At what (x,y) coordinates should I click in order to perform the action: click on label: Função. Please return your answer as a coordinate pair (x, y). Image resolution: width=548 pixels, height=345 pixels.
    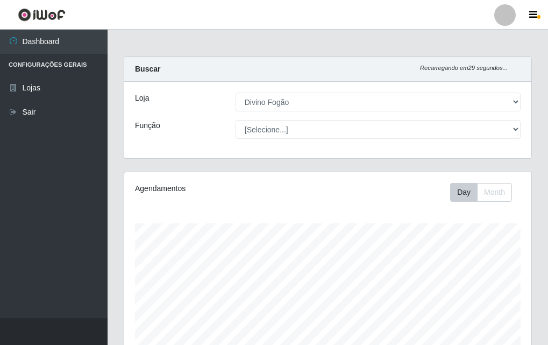
    Looking at the image, I should click on (147, 125).